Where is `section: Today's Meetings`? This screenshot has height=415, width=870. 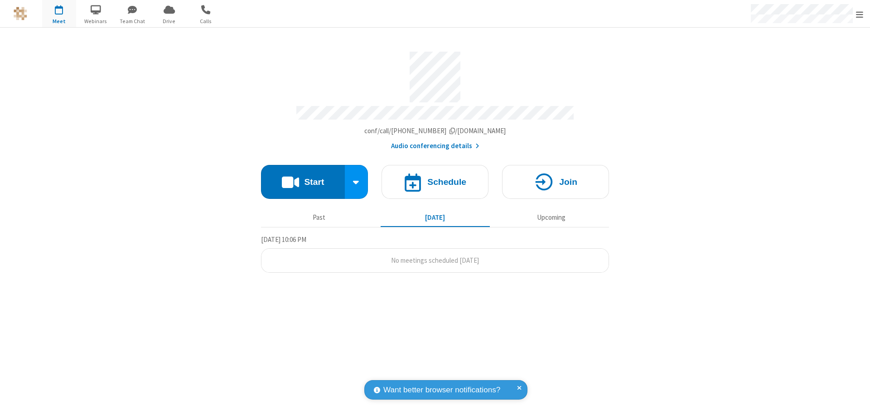
section: Today's Meetings is located at coordinates (435, 254).